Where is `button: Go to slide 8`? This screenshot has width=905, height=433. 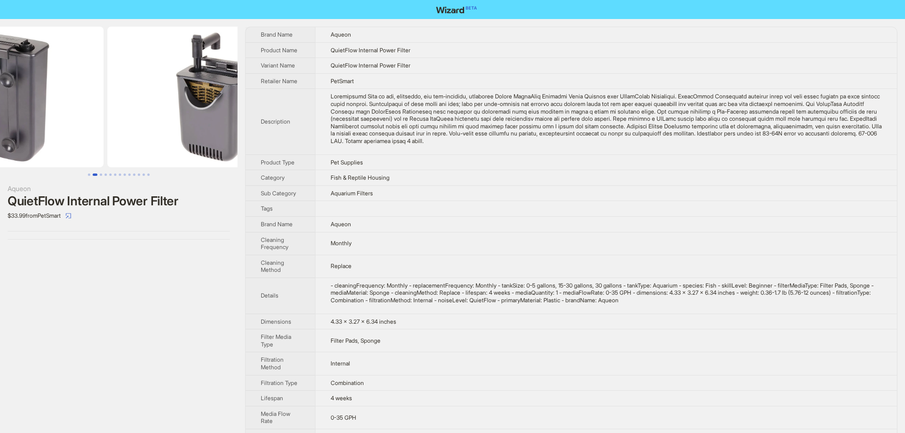 button: Go to slide 8 is located at coordinates (125, 174).